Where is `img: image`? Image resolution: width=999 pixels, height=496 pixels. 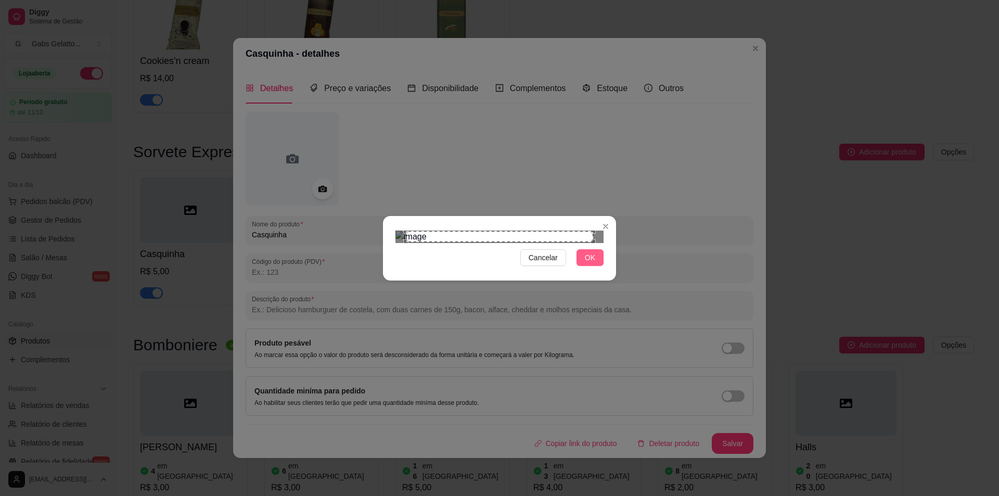
img: image is located at coordinates (500, 237).